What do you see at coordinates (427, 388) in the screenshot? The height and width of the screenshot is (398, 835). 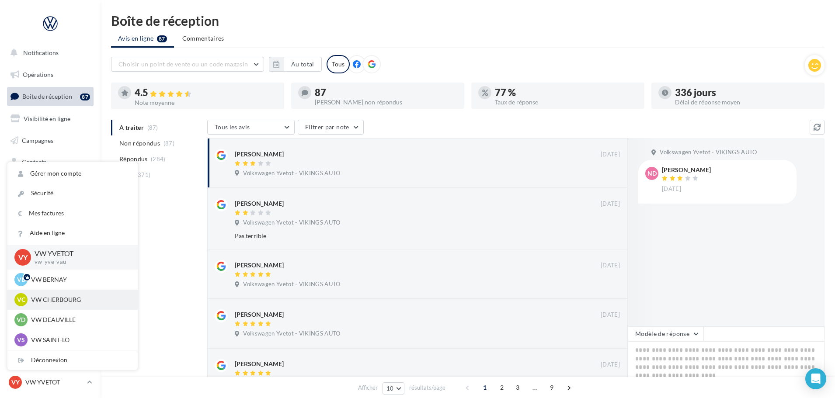 I see `span: résultats/page` at bounding box center [427, 388].